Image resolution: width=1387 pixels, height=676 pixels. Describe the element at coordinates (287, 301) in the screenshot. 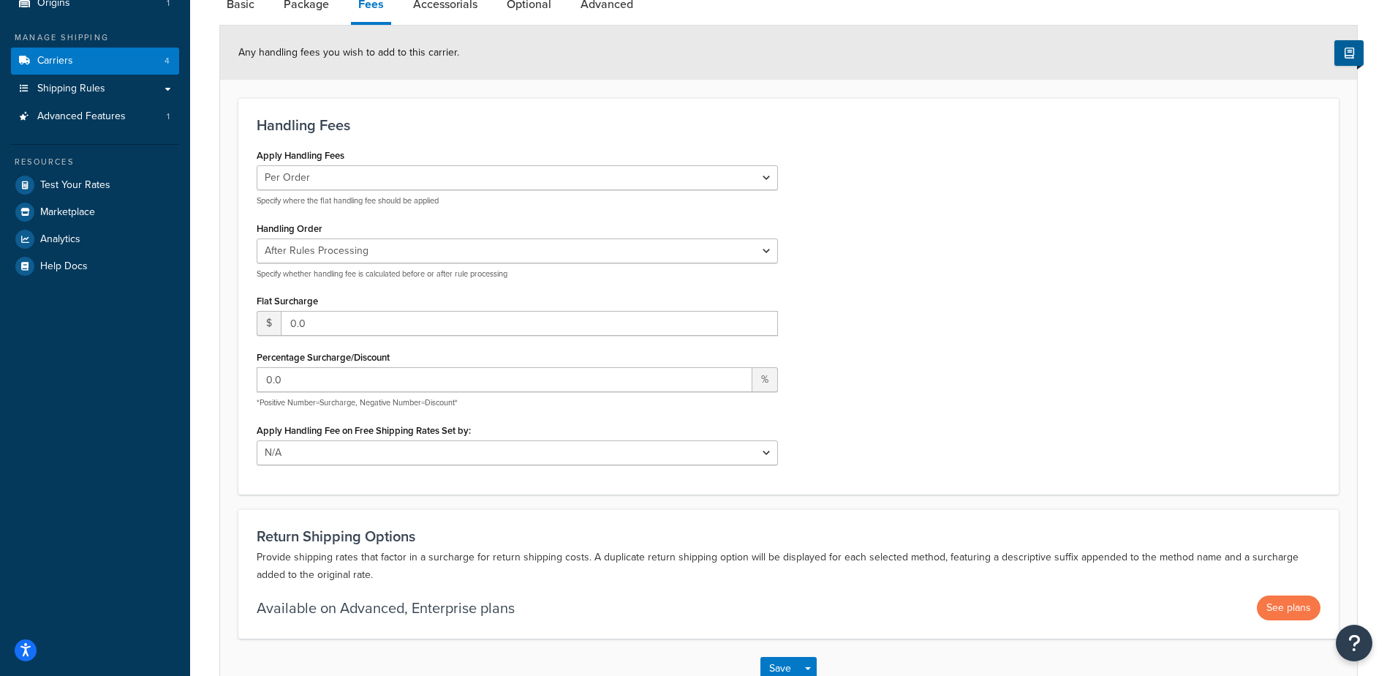

I see `label: Flat Surcharge` at that location.